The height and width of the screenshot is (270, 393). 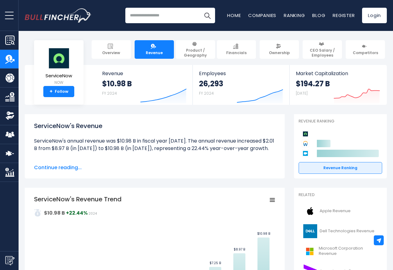 What do you see at coordinates (313, 83) in the screenshot?
I see `strong: $194.27 B` at bounding box center [313, 83].